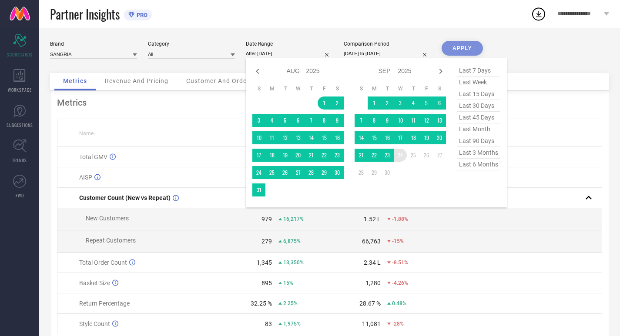 The width and height of the screenshot is (620, 336). Describe the element at coordinates (372, 219) in the screenshot. I see `div: 1.52 L` at that location.